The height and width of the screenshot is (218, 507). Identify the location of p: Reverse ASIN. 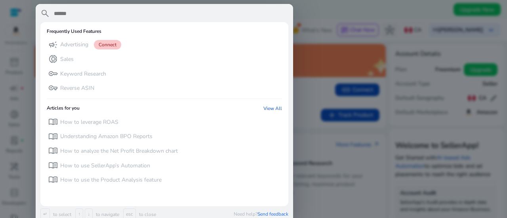
(77, 88).